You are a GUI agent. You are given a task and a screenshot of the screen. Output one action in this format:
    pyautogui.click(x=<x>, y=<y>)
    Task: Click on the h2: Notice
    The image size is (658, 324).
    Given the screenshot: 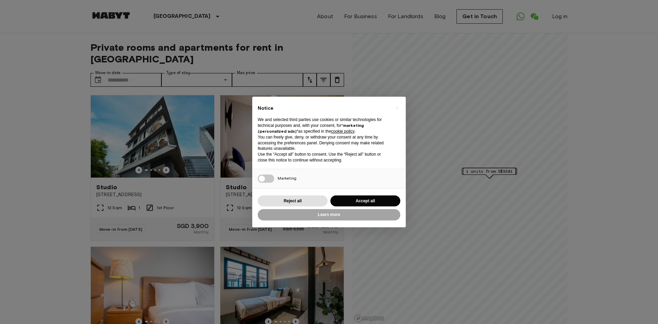 What is the action you would take?
    pyautogui.click(x=324, y=108)
    